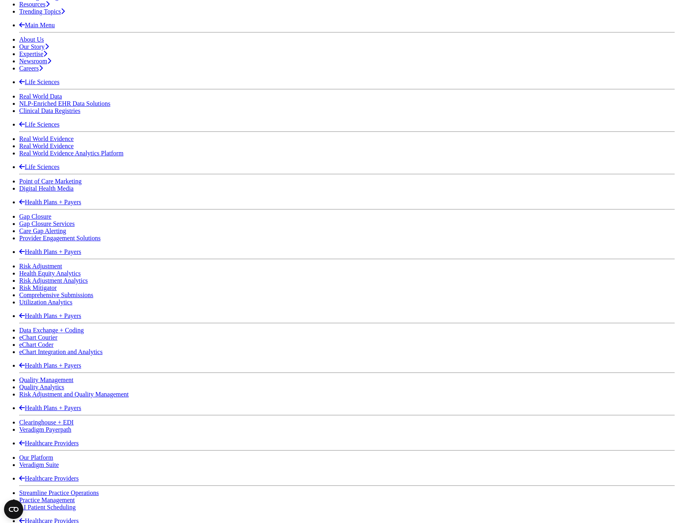  Describe the element at coordinates (34, 46) in the screenshot. I see `a: Our Story` at that location.